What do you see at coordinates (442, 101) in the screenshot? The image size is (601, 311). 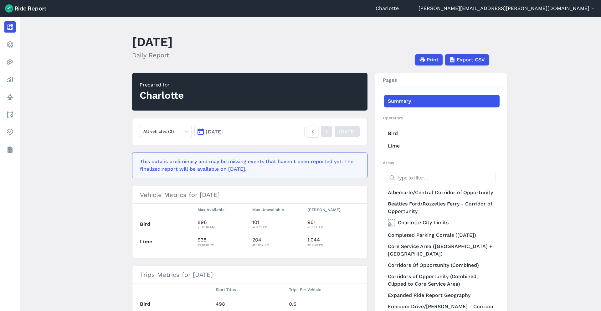 I see `a: Summary` at bounding box center [442, 101].